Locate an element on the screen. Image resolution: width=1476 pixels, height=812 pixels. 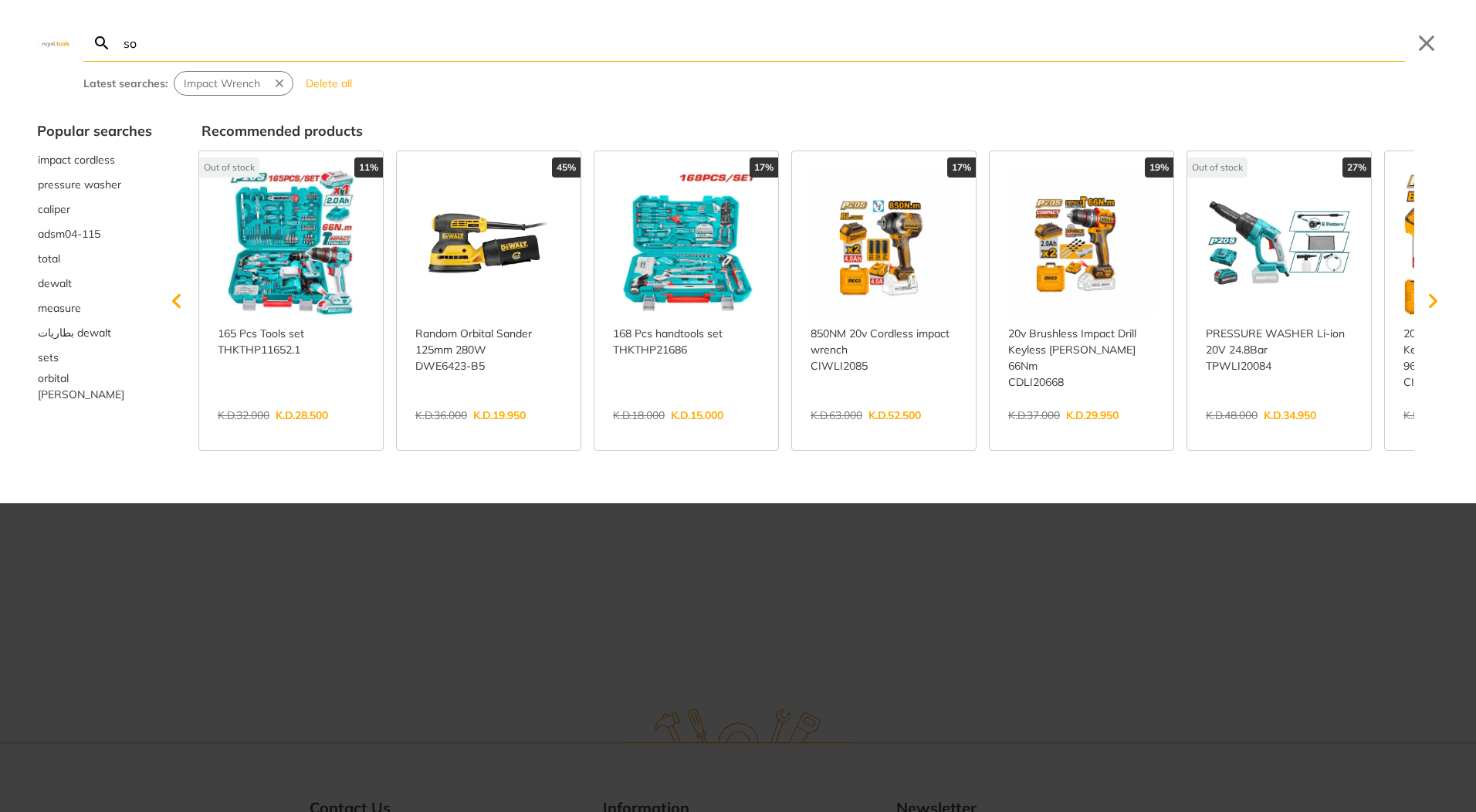
div: Suggestion: orbital sande is located at coordinates (94, 387).